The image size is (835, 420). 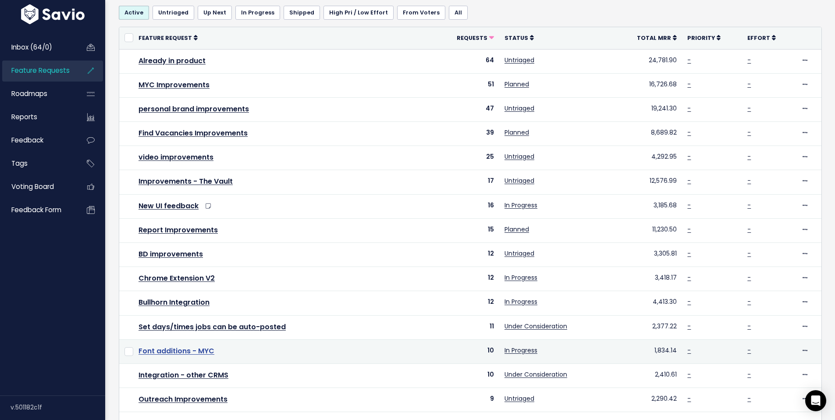 I want to click on div: v.501182c1f, so click(x=58, y=407).